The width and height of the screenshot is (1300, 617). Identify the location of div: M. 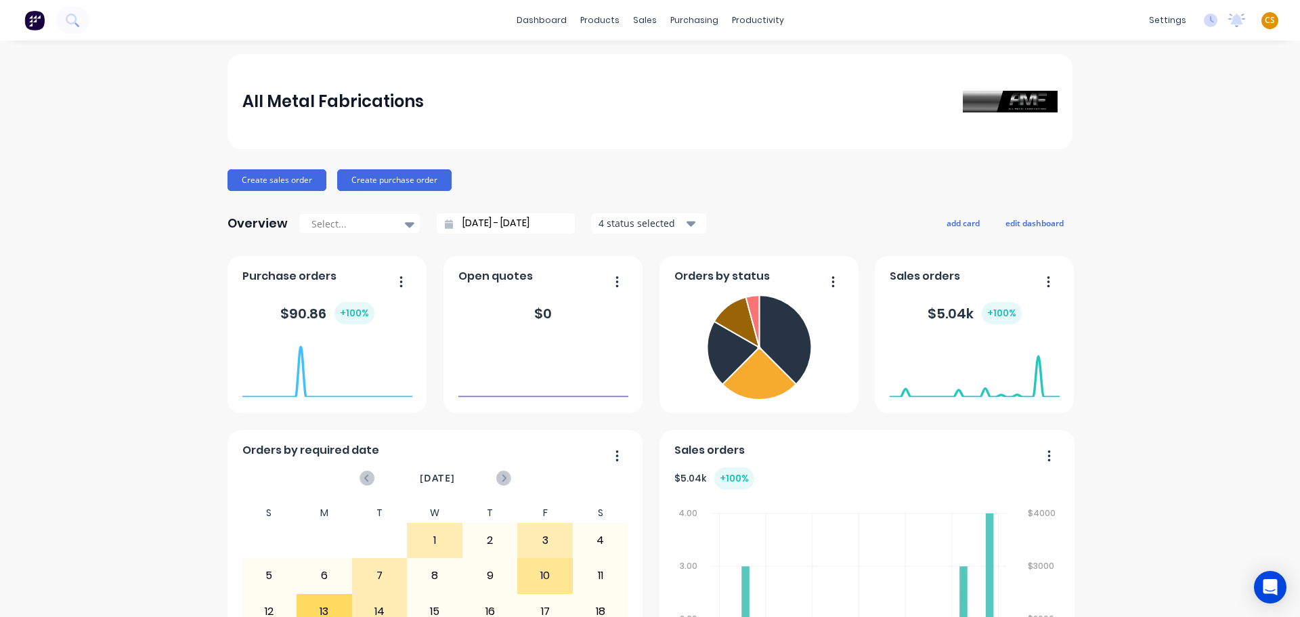
(324, 513).